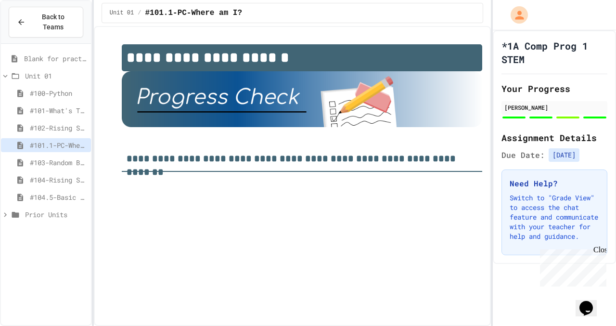 This screenshot has width=616, height=326. Describe the element at coordinates (35, 32) in the screenshot. I see `div: Chat with us now!Close` at that location.